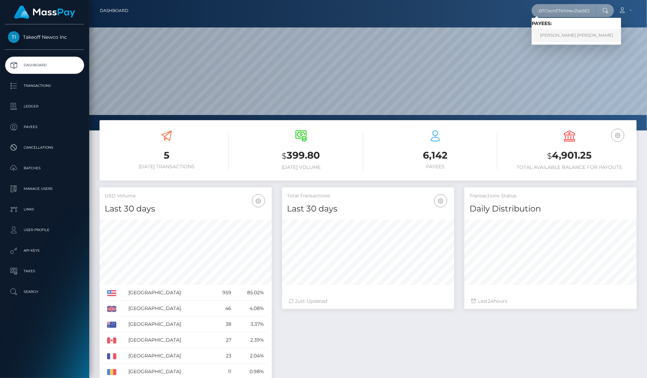 The height and width of the screenshot is (378, 647). What do you see at coordinates (301, 155) in the screenshot?
I see `h3: 399.80` at bounding box center [301, 155].